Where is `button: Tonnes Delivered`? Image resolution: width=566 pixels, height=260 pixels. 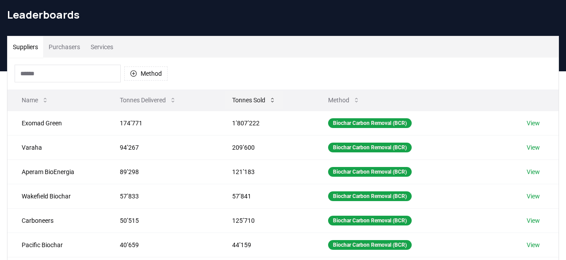 button: Tonnes Delivered is located at coordinates (148, 100).